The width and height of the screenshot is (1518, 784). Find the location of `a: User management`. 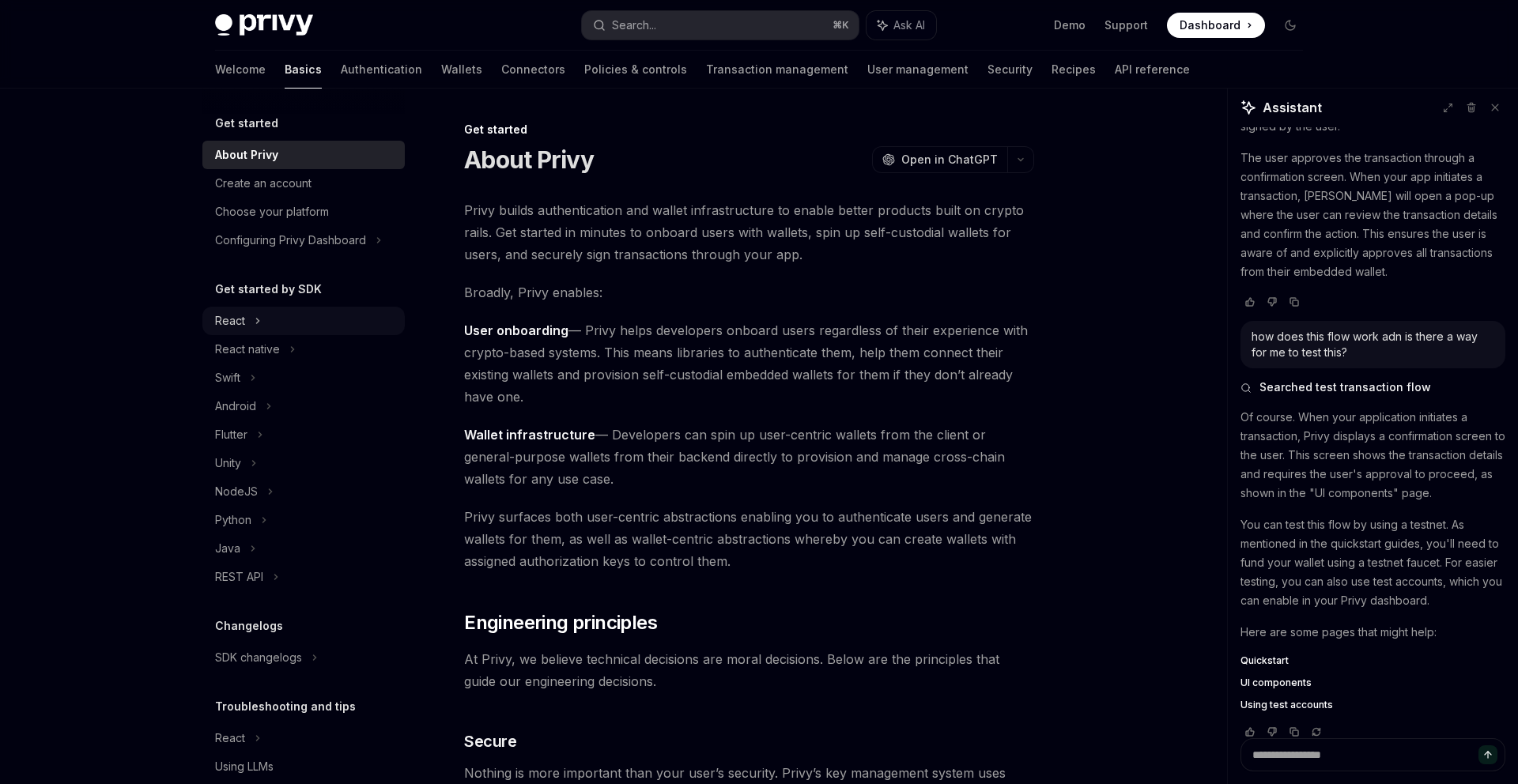

a: User management is located at coordinates (918, 69).